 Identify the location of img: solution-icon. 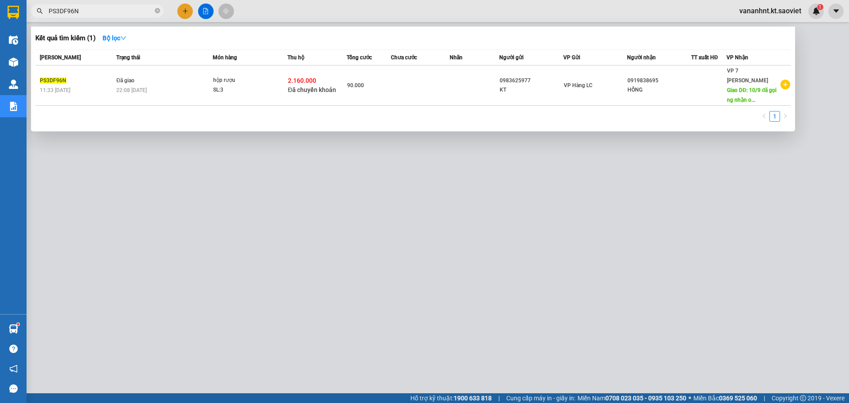
(13, 106).